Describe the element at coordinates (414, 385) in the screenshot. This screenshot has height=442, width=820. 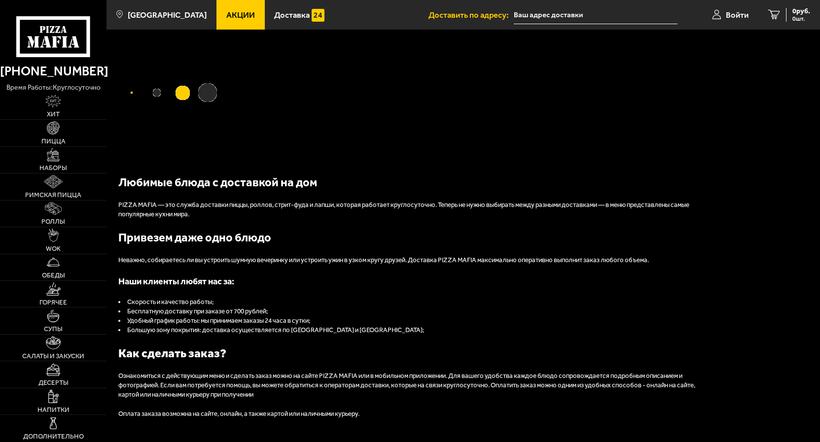
I see `p: Ознакомиться с действующим меню и сделать заказ можно на сайте PIZZA MAFIA или в мобильном прилож...` at that location.